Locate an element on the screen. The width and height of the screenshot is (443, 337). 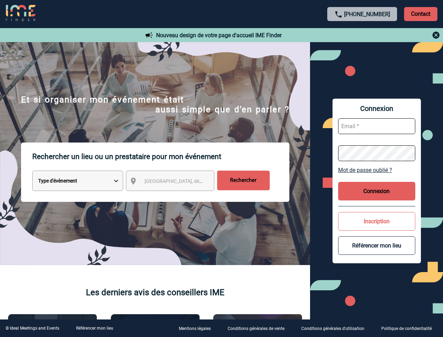
p: Conditions générales d'utilisation is located at coordinates (333, 329).